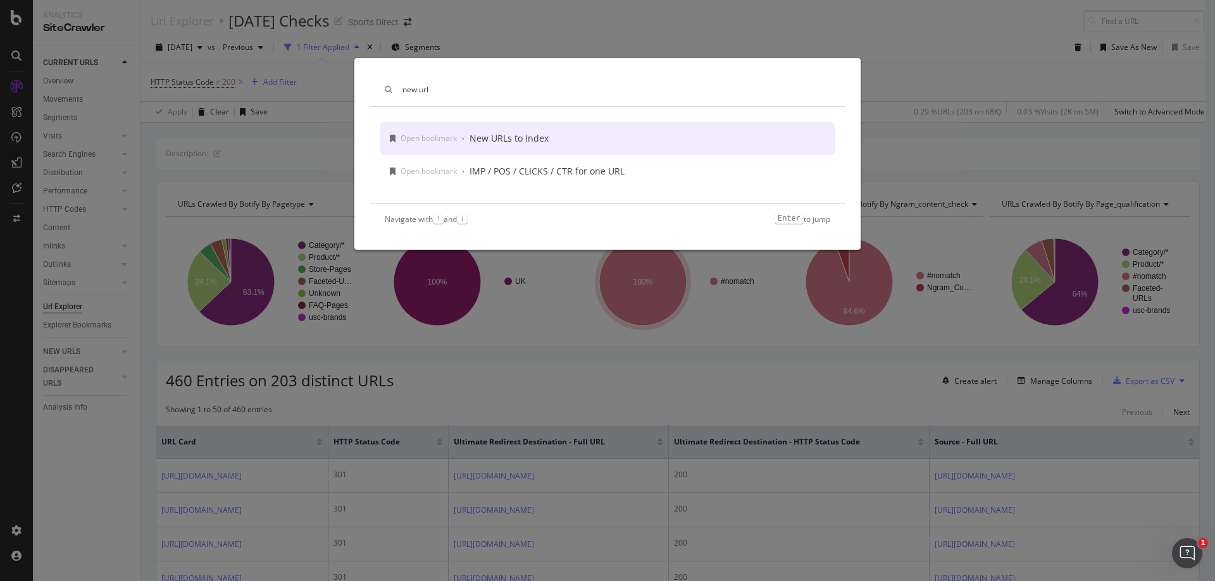 The height and width of the screenshot is (581, 1215). What do you see at coordinates (607, 154) in the screenshot?
I see `div: modal` at bounding box center [607, 154].